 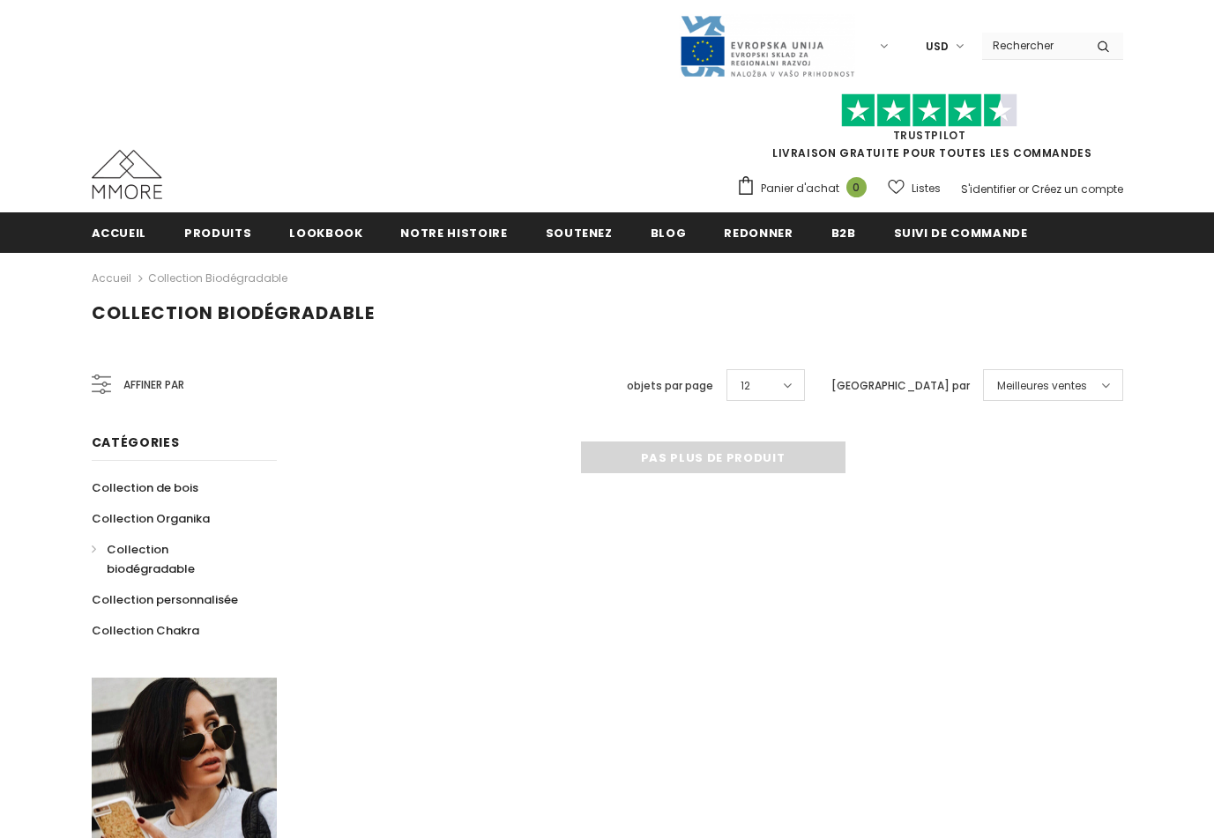 I want to click on span: 0, so click(x=856, y=187).